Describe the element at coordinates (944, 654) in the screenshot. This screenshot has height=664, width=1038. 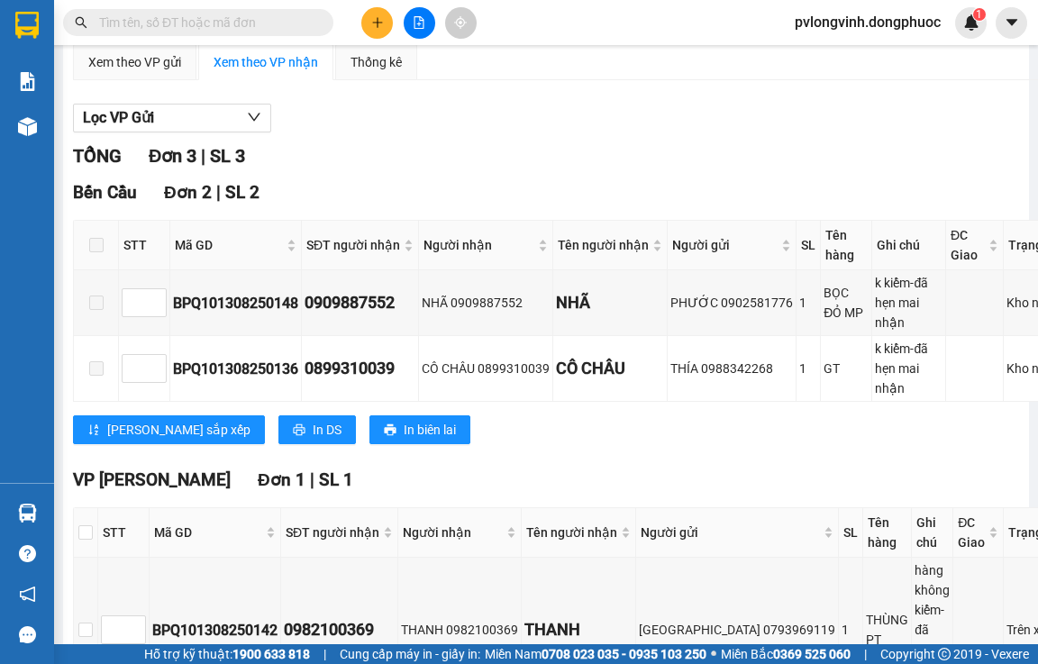
I see `span: copyright` at that location.